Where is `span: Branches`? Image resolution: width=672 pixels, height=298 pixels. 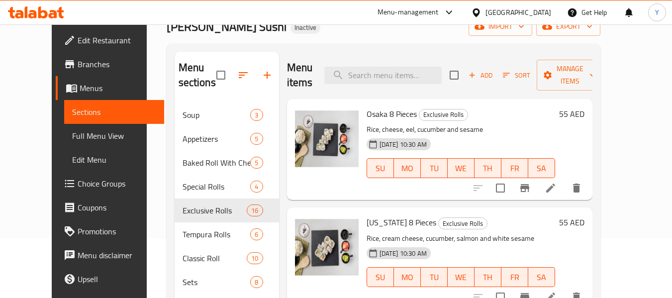
span: Branches is located at coordinates (117, 64).